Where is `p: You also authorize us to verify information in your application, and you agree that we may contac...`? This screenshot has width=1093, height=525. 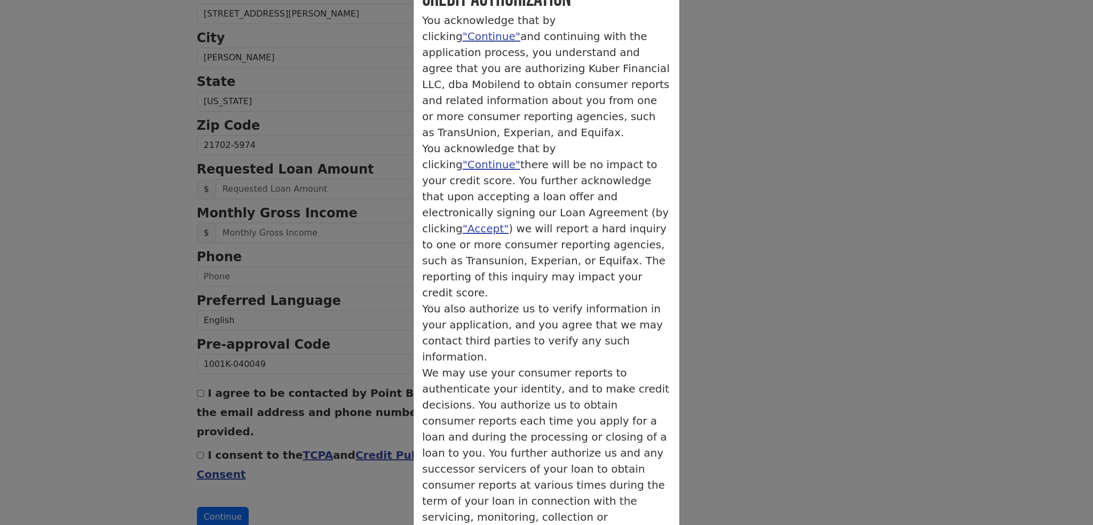
p: You also authorize us to verify information in your application, and you agree that we may contac... is located at coordinates (547, 332).